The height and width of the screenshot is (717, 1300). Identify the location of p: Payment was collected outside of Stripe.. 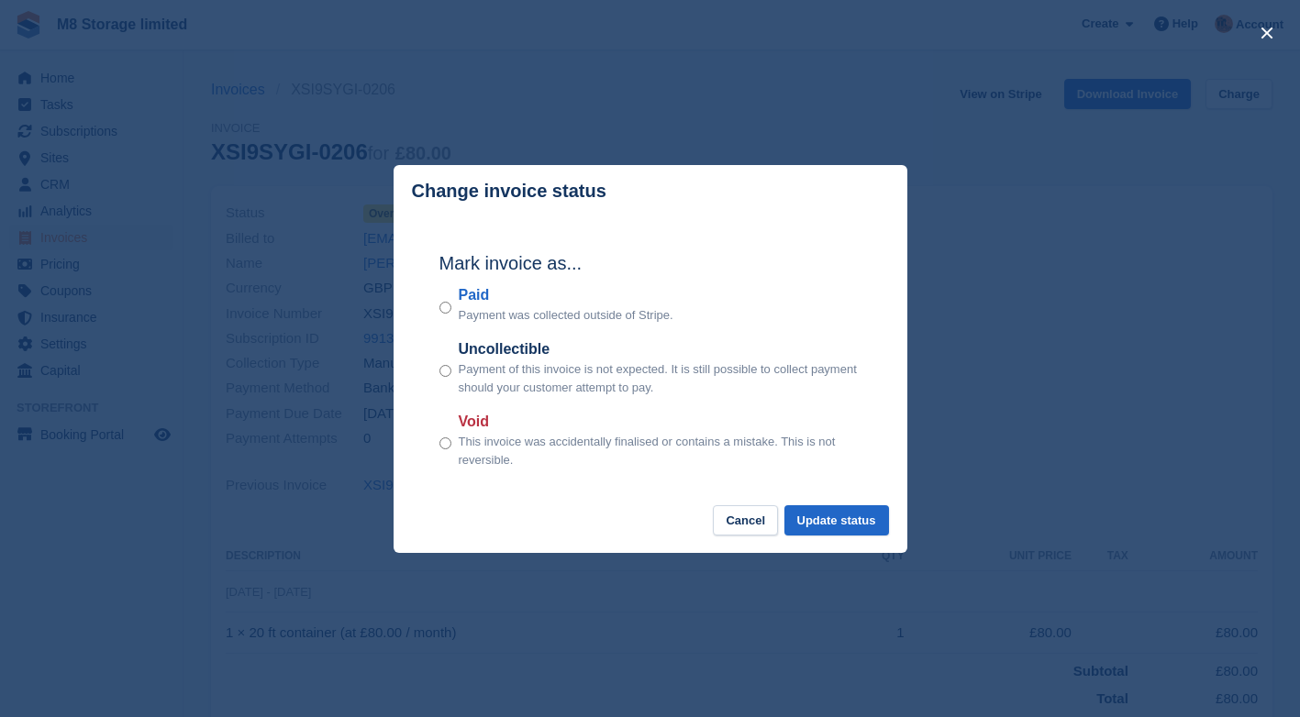
(566, 316).